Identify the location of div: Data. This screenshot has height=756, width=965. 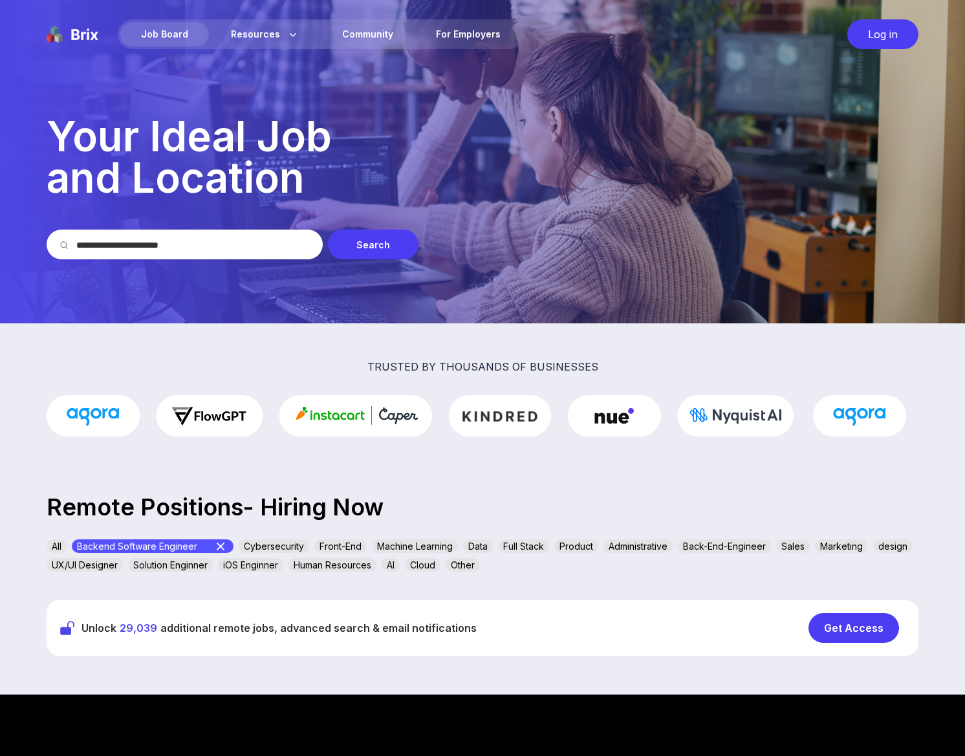
(478, 546).